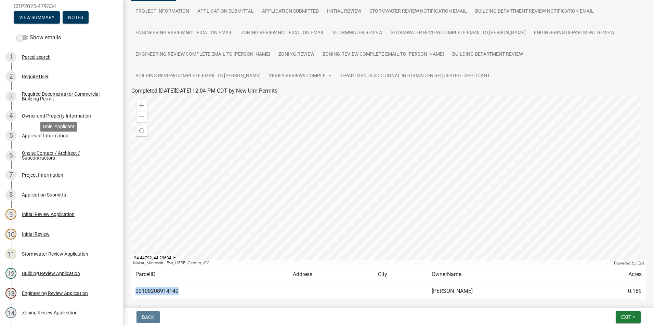 This screenshot has height=326, width=654. What do you see at coordinates (418, 12) in the screenshot?
I see `a: Stormwater Review Notification Email` at bounding box center [418, 12].